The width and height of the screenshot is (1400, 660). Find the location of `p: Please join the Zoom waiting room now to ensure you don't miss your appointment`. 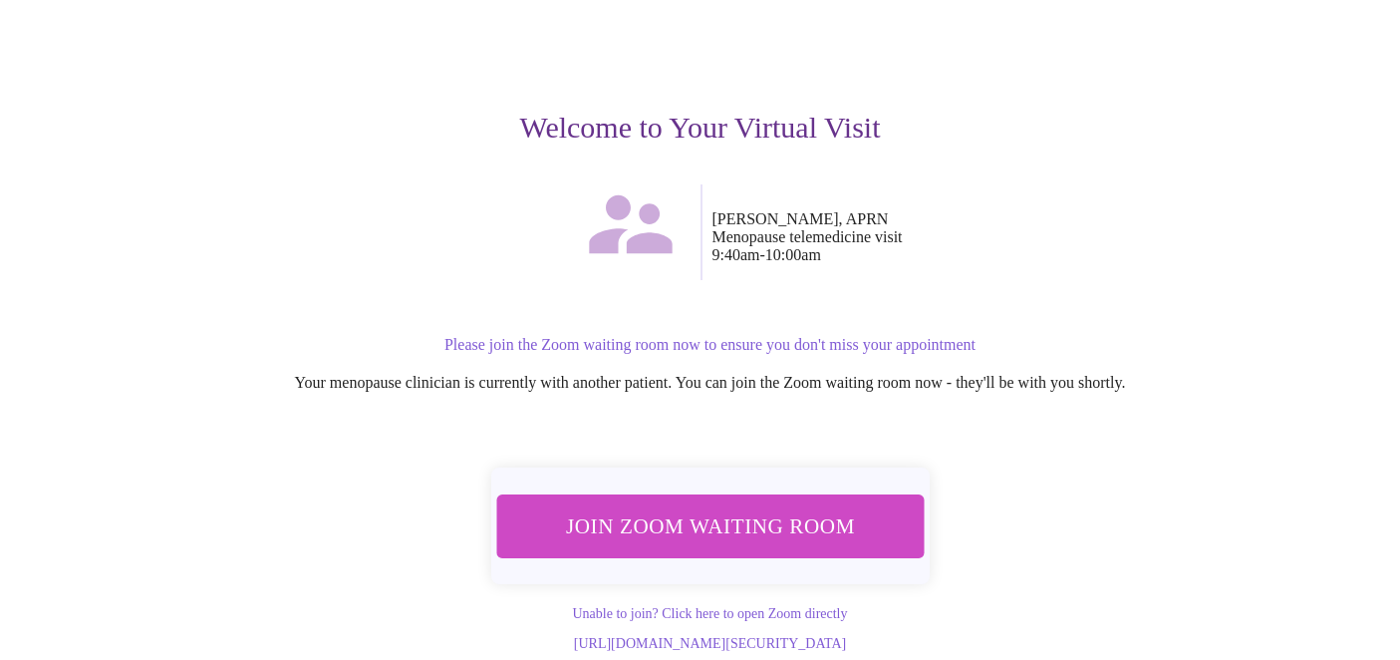

p: Please join the Zoom waiting room now to ensure you don't miss your appointment is located at coordinates (710, 345).